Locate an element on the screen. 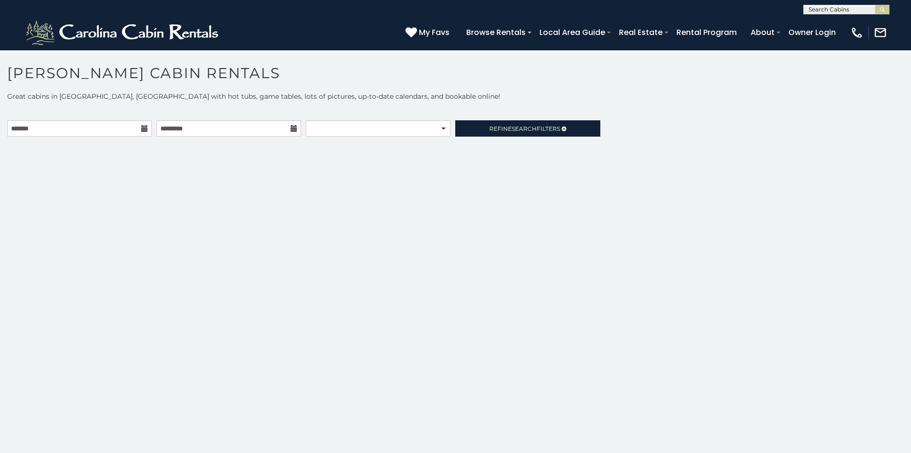 The width and height of the screenshot is (911, 453). span: Refine Filters is located at coordinates (525, 128).